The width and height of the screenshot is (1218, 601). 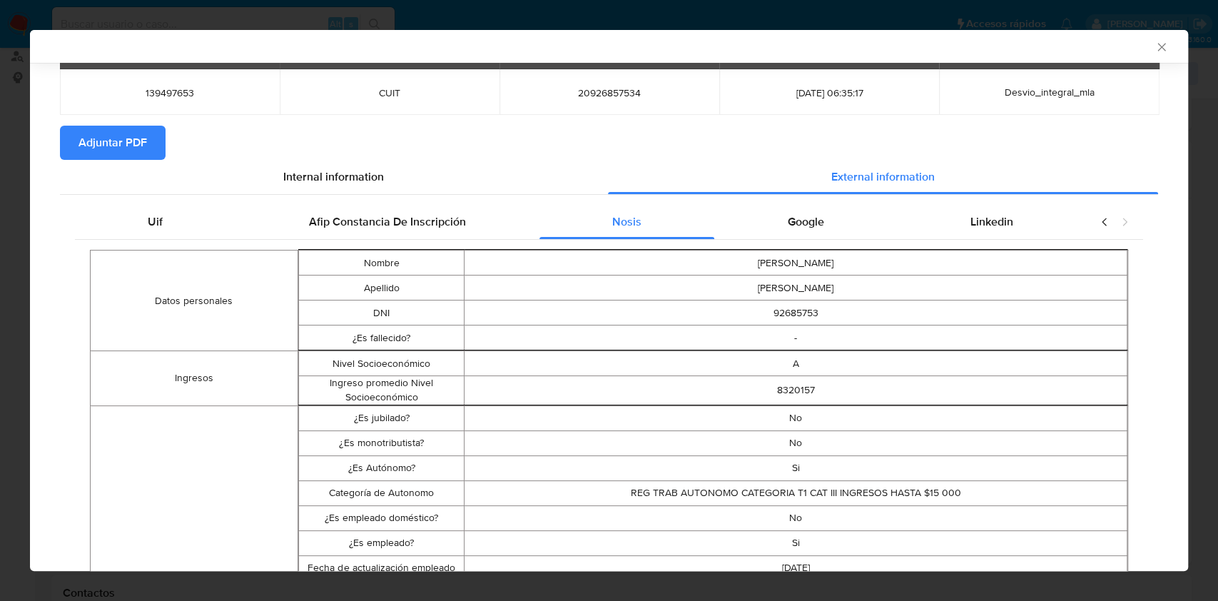 What do you see at coordinates (795, 492) in the screenshot?
I see `td: REG TRAB AUTONOMO CATEGORIA T1 CAT III INGRESOS HASTA $15 000` at bounding box center [795, 492].